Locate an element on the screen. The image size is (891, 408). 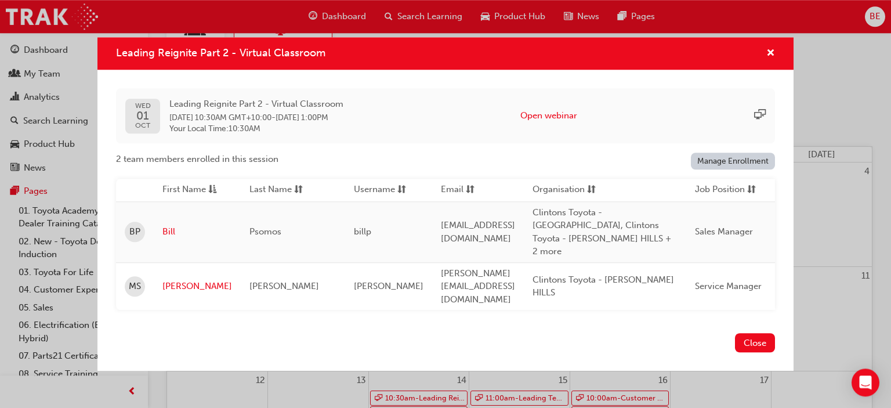
a: Bill is located at coordinates (197, 231).